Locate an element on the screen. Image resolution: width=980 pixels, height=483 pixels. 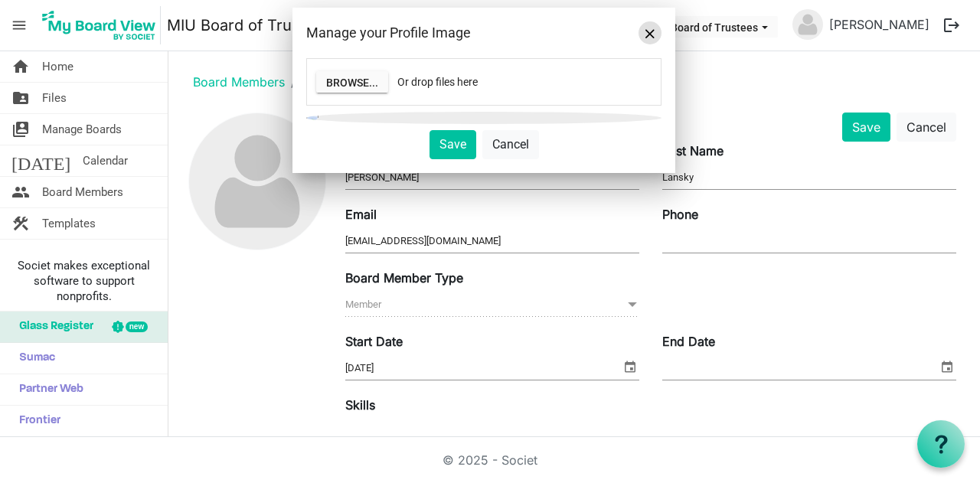
button: MIU Board of Trustees dropdownbutton is located at coordinates (708, 27).